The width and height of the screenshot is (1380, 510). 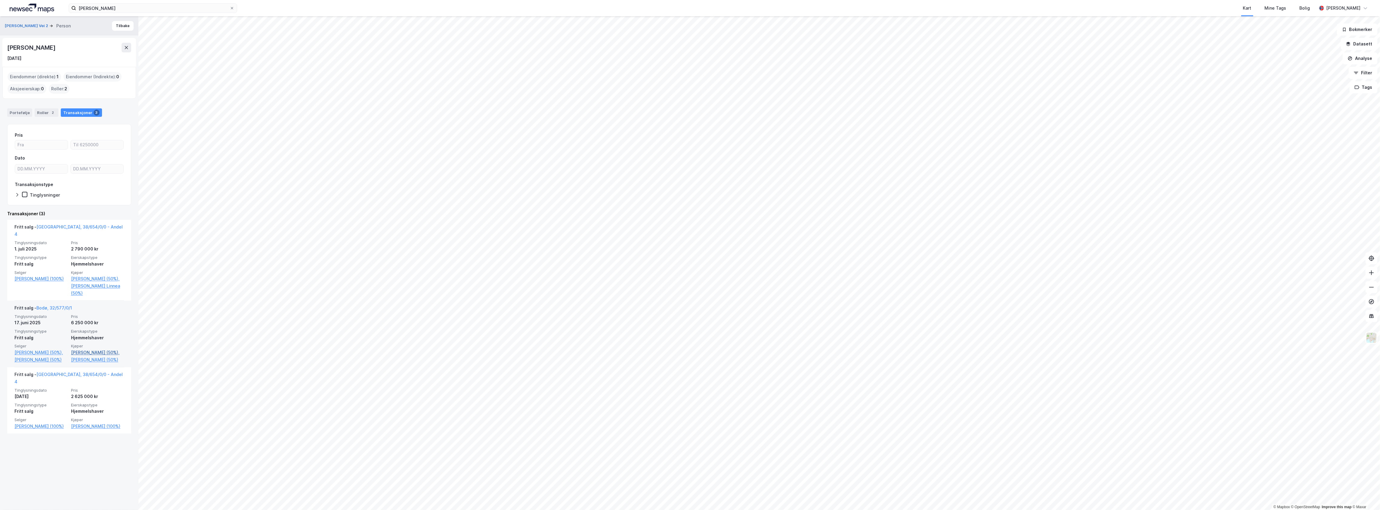 I want to click on img: logo.a4113a55bc3d86da70a041830d287a7e.svg, so click(x=32, y=8).